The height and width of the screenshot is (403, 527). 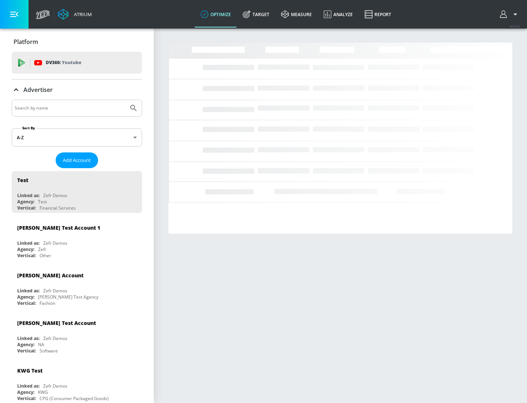 I want to click on p: Youtube, so click(x=71, y=62).